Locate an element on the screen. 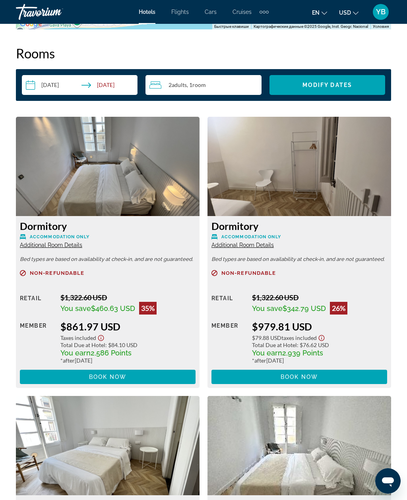 The image size is (407, 500). button: Select check in and out date is located at coordinates (79, 85).